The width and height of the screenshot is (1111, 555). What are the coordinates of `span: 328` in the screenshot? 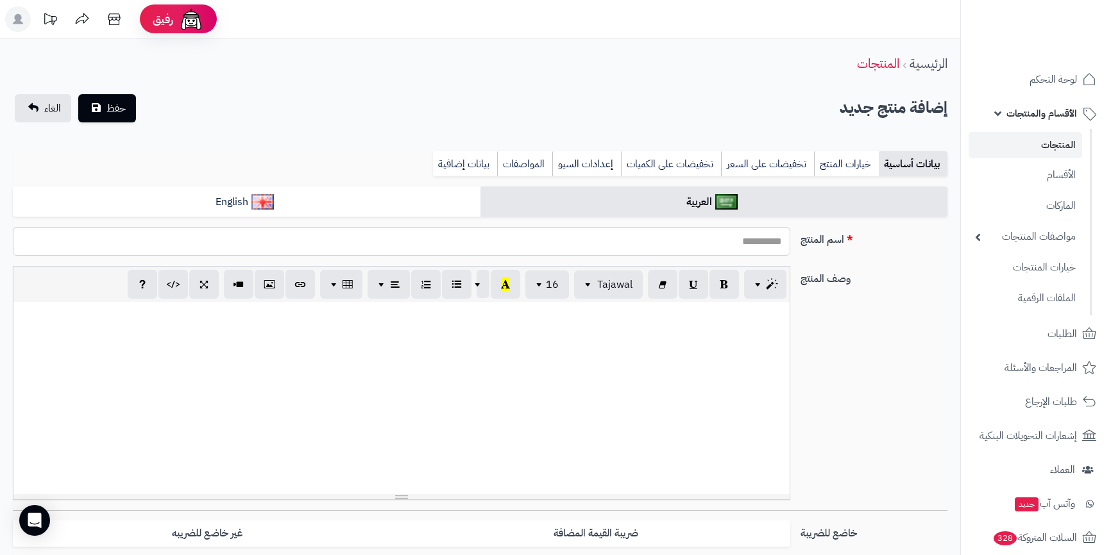 It's located at (1005, 538).